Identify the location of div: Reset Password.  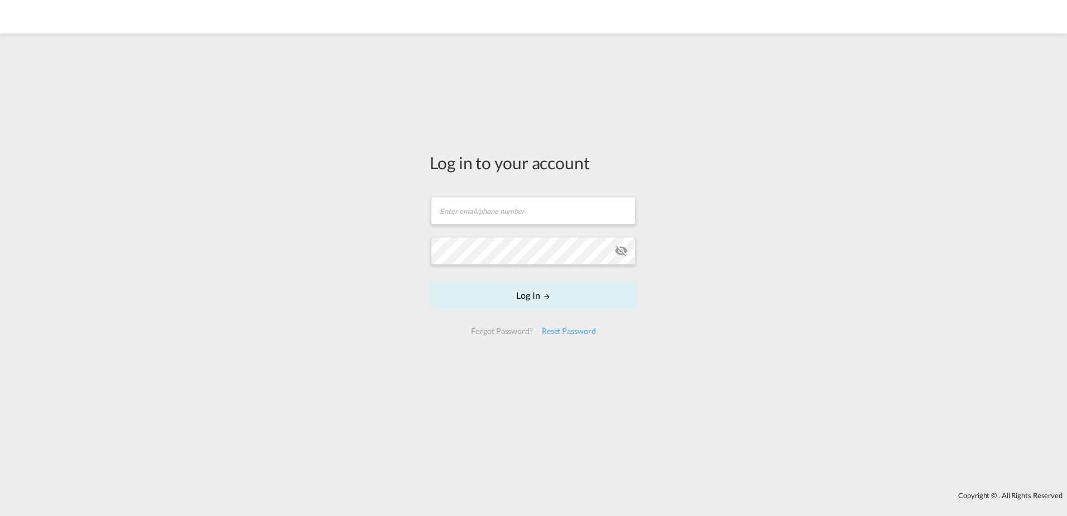
(569, 331).